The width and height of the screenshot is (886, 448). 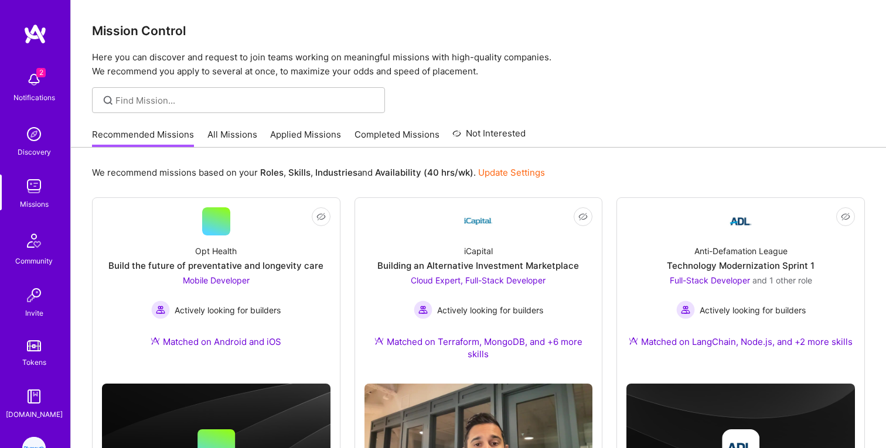 I want to click on div: Opt Health, so click(x=216, y=251).